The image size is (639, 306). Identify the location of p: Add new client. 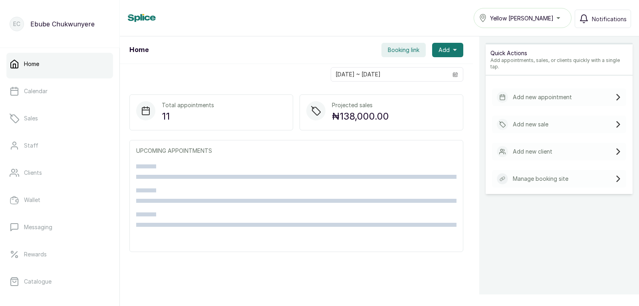
(533, 151).